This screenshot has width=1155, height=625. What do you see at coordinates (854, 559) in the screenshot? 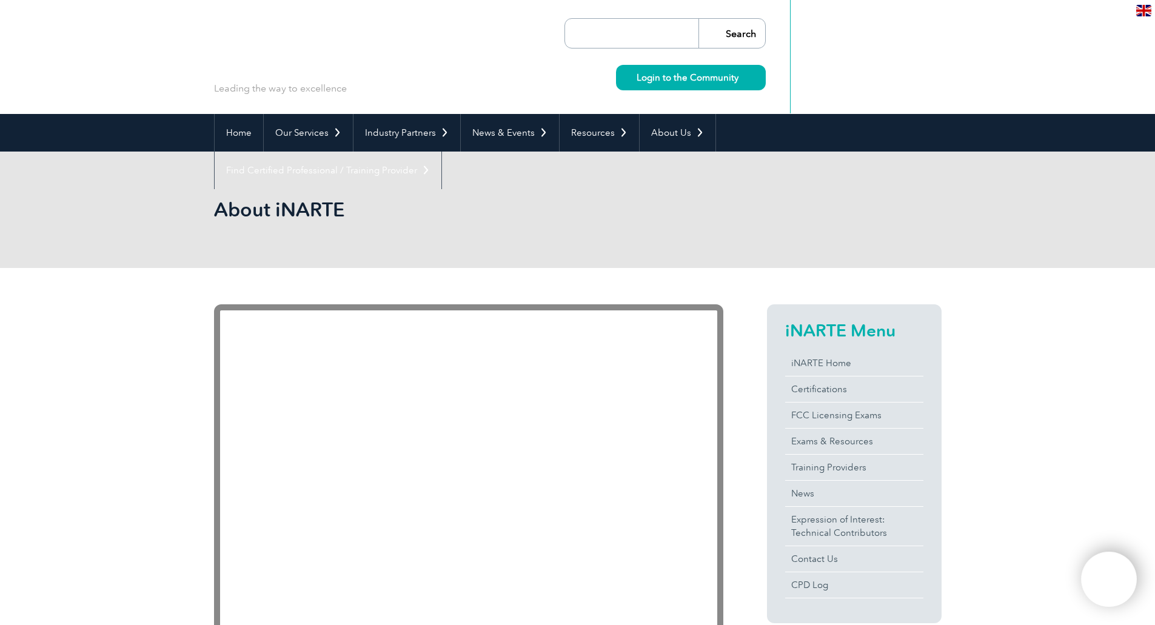
I see `a: Contact Us` at bounding box center [854, 559].